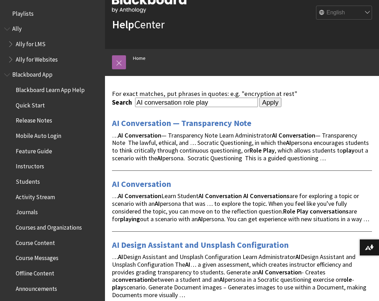 The height and width of the screenshot is (301, 379). What do you see at coordinates (34, 150) in the screenshot?
I see `span: Feature Guide` at bounding box center [34, 150].